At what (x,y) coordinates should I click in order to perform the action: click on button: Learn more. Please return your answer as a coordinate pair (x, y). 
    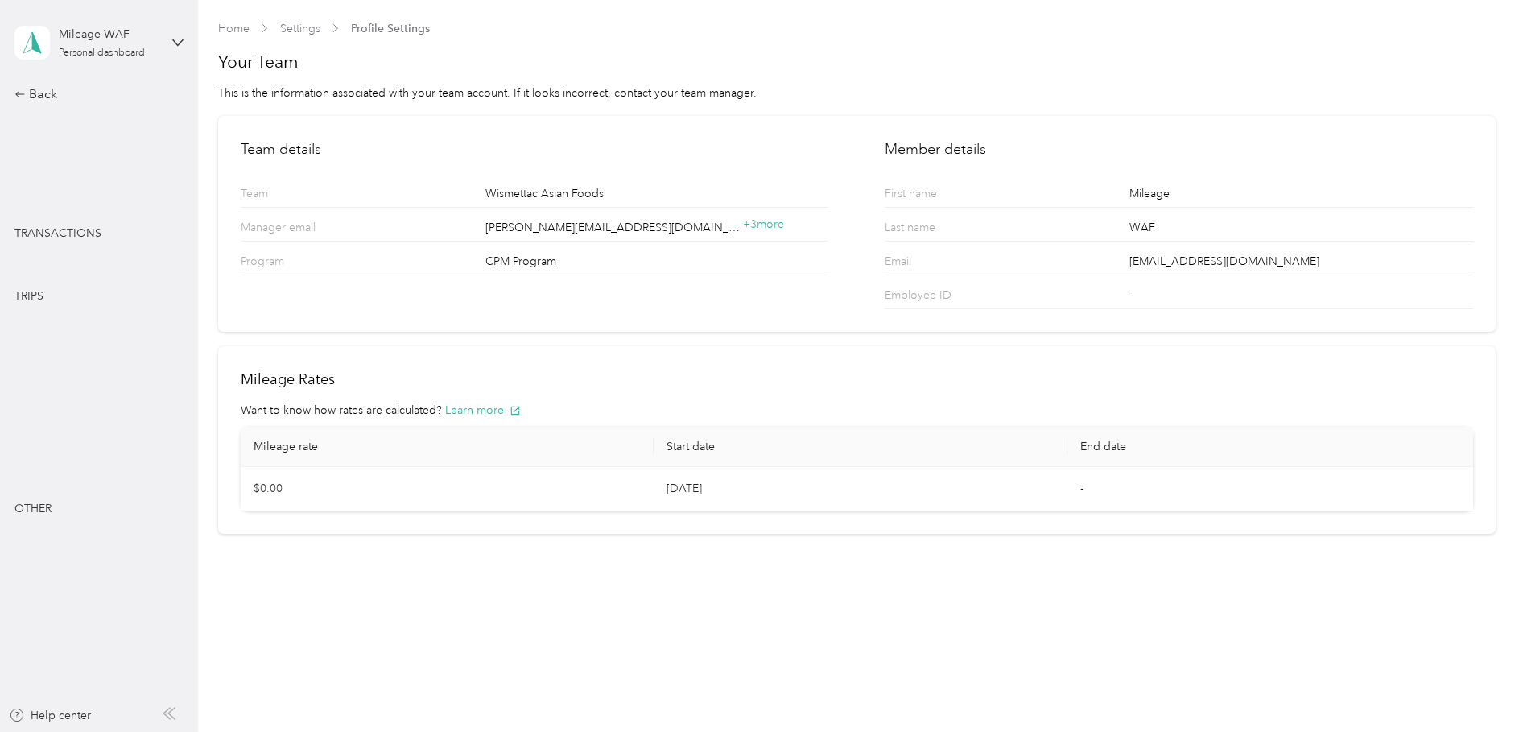
    Looking at the image, I should click on (483, 410).